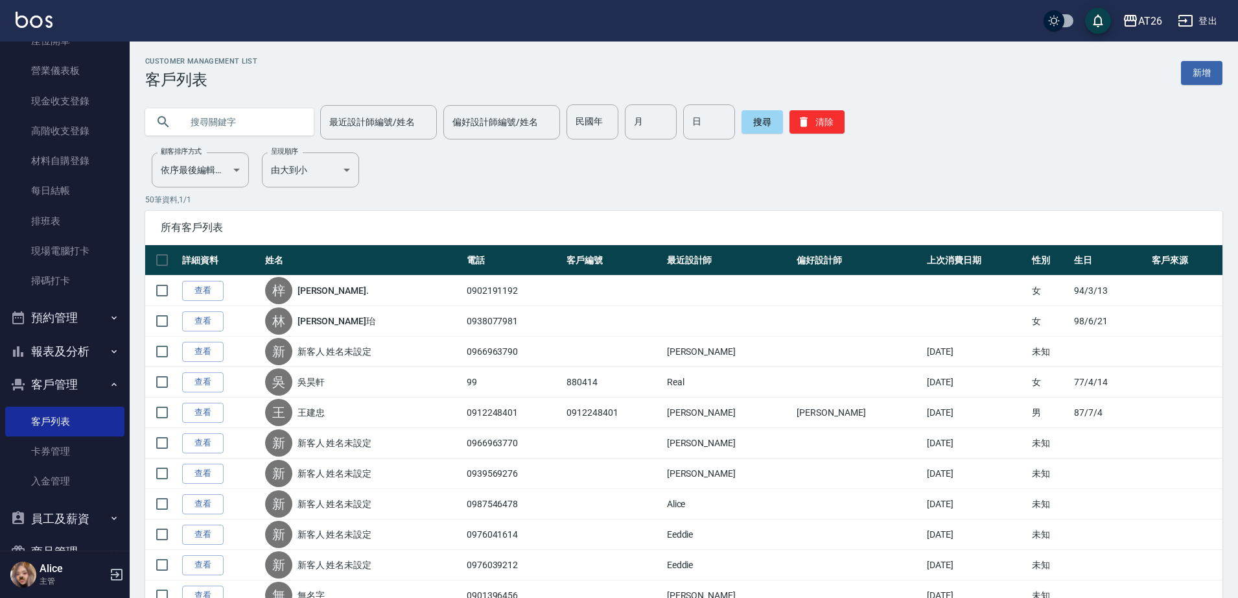 Image resolution: width=1238 pixels, height=598 pixels. I want to click on button: 預約管理, so click(65, 318).